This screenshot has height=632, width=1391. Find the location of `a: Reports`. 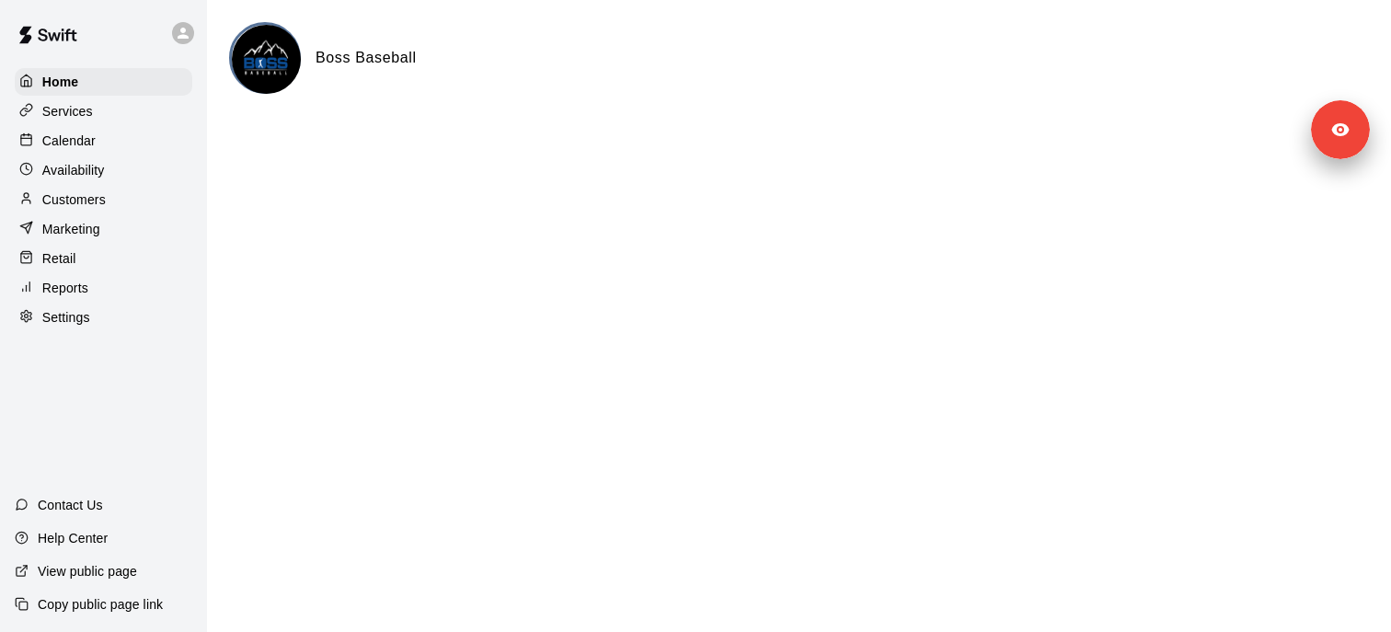

a: Reports is located at coordinates (103, 288).